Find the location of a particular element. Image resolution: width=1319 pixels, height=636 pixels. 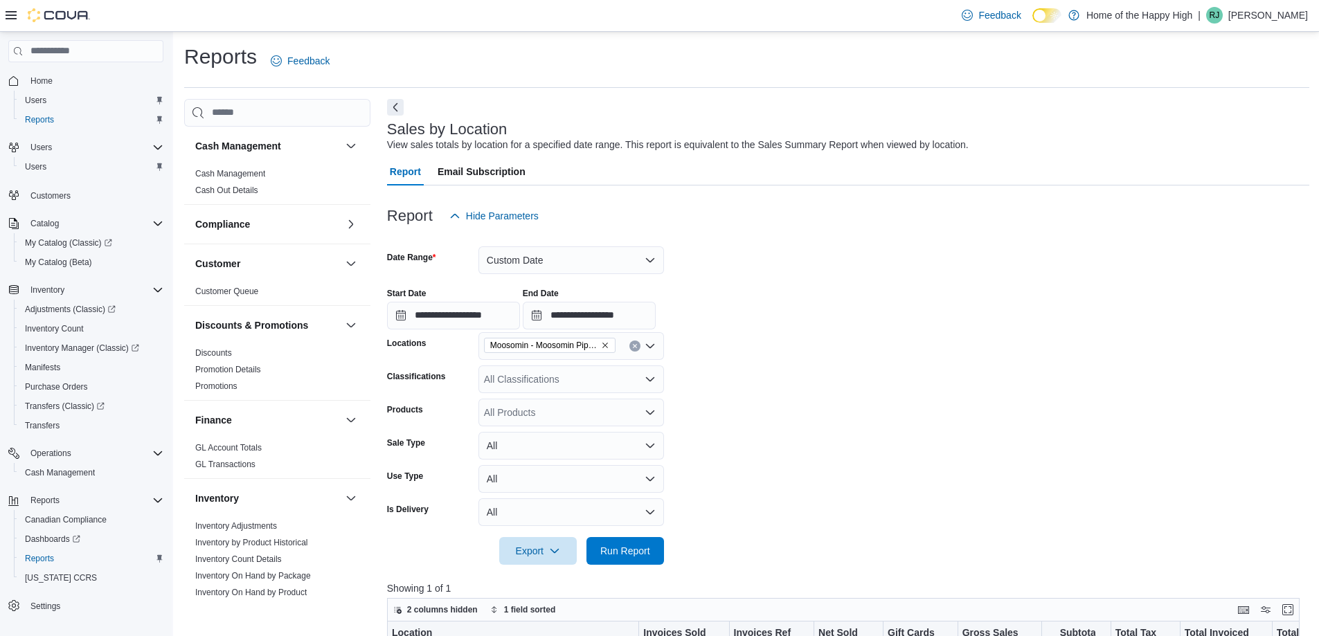

button: Cash Management is located at coordinates (91, 473).